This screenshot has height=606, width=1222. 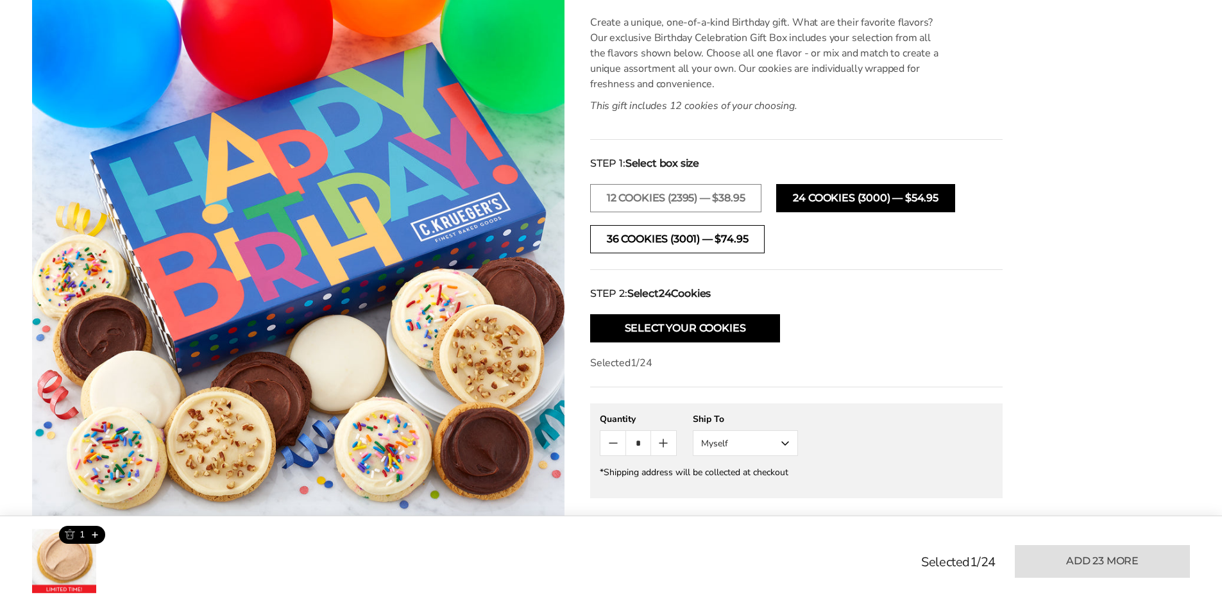 What do you see at coordinates (1102, 561) in the screenshot?
I see `button: Add 23 more` at bounding box center [1102, 561].